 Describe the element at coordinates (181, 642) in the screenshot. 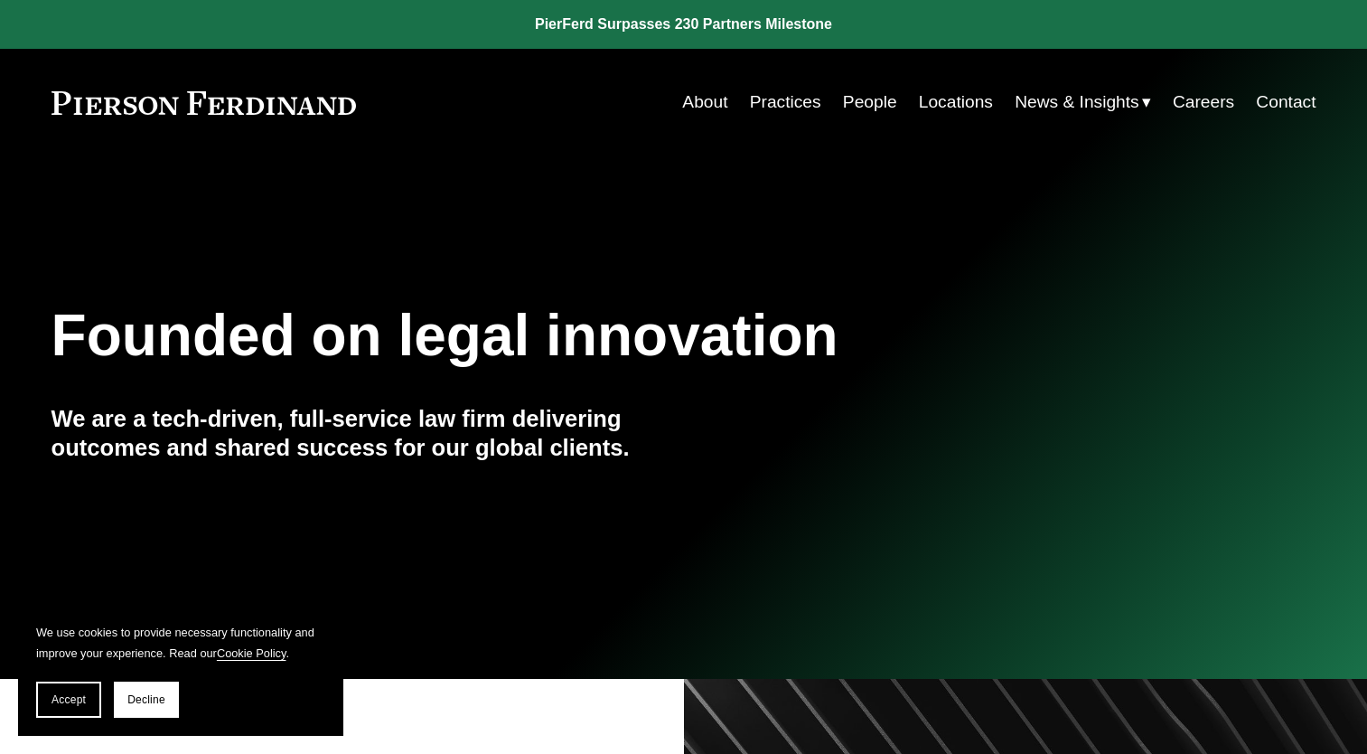

I see `p: We use cookies to provide necessary functionality and improve your experience. Read our .` at that location.